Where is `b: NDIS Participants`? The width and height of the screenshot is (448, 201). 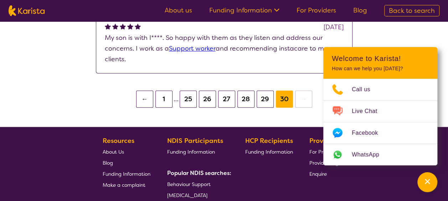
b: NDIS Participants is located at coordinates (195, 141).